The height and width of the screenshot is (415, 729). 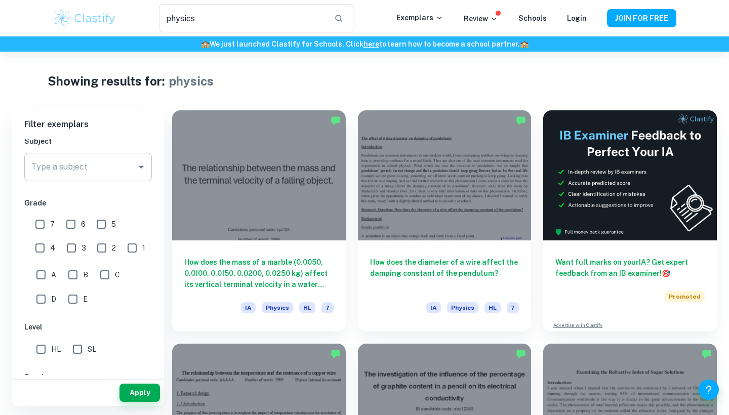 What do you see at coordinates (259, 273) in the screenshot?
I see `h6: How does the mass of a marble (0.0050, 0.0100, 0.0150, 0.0200, 0.0250 kg) affect its vertical ter...` at bounding box center [259, 273].